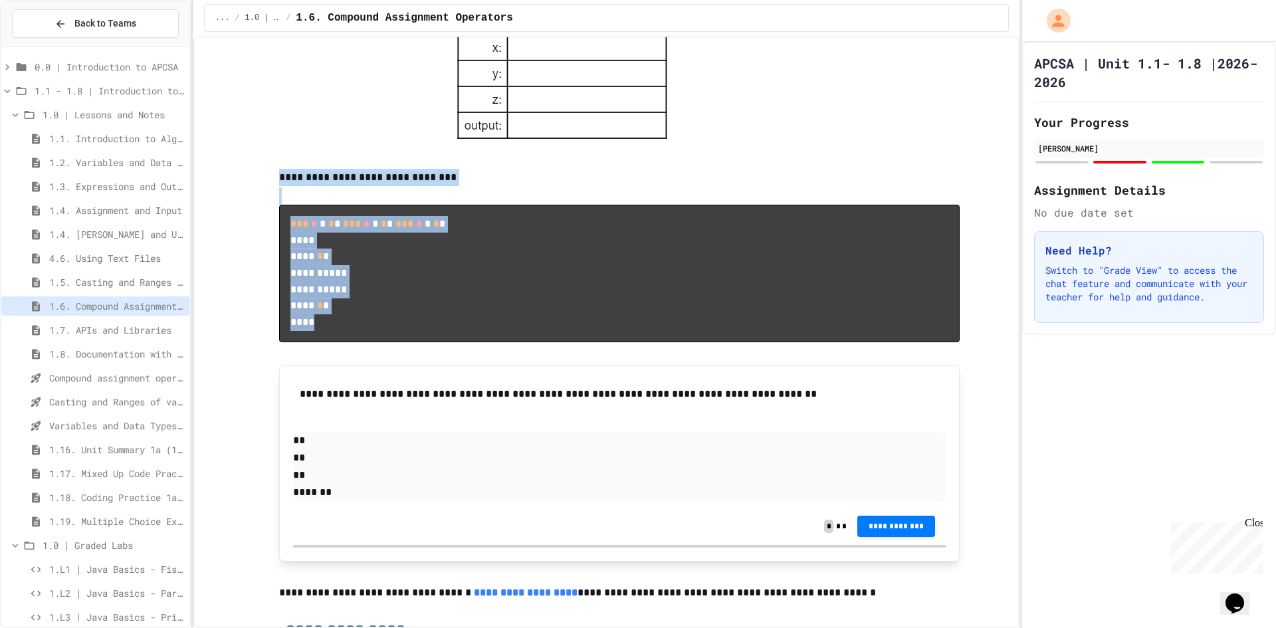  Describe the element at coordinates (109, 66) in the screenshot. I see `span: 0.0 | Introduction to APCSA` at that location.